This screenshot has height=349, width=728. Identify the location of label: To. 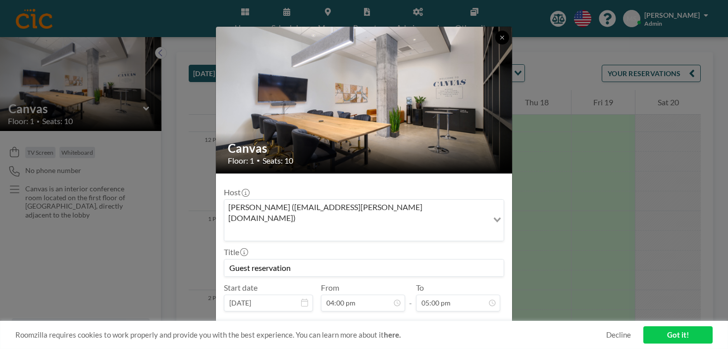
(420, 288).